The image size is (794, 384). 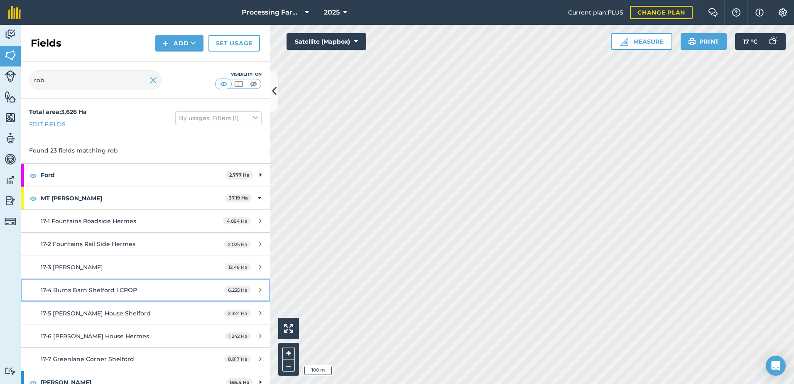 I want to click on strong: 37.19 Ha, so click(x=238, y=198).